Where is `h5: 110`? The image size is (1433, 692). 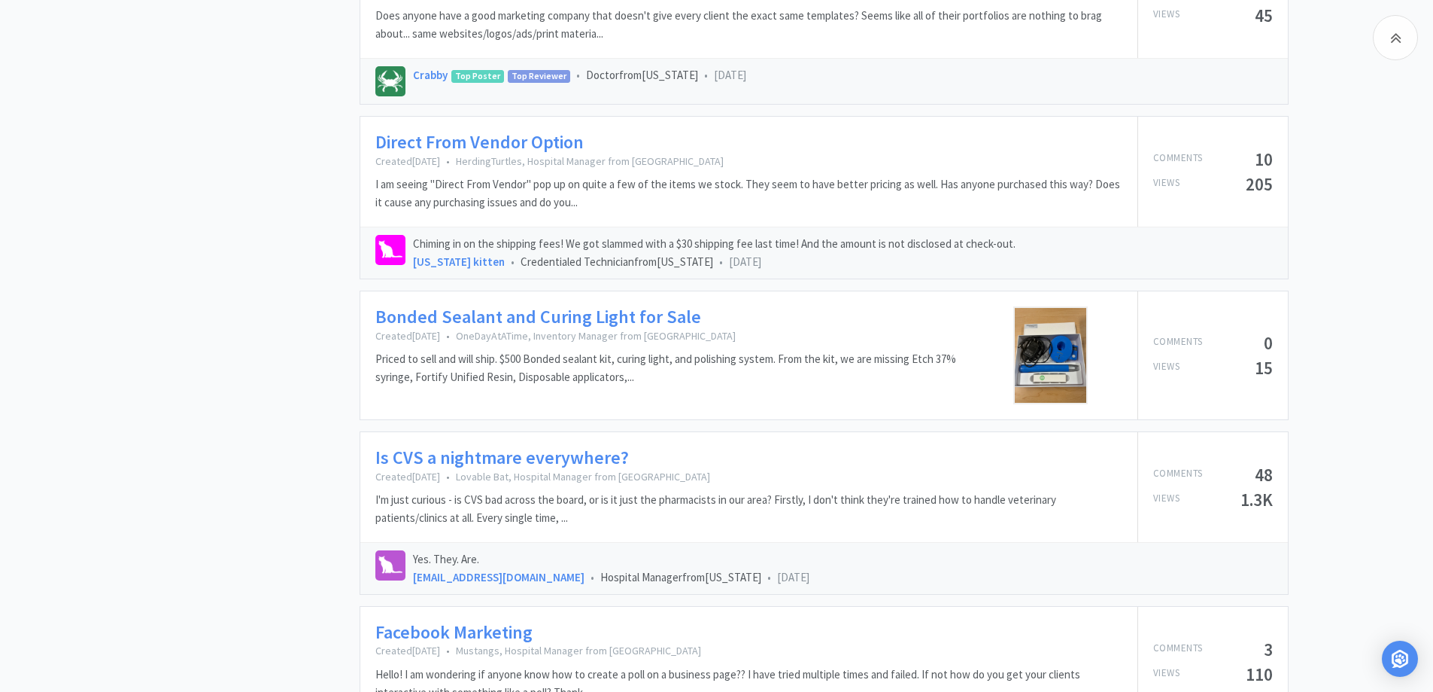
h5: 110 is located at coordinates (1260, 673).